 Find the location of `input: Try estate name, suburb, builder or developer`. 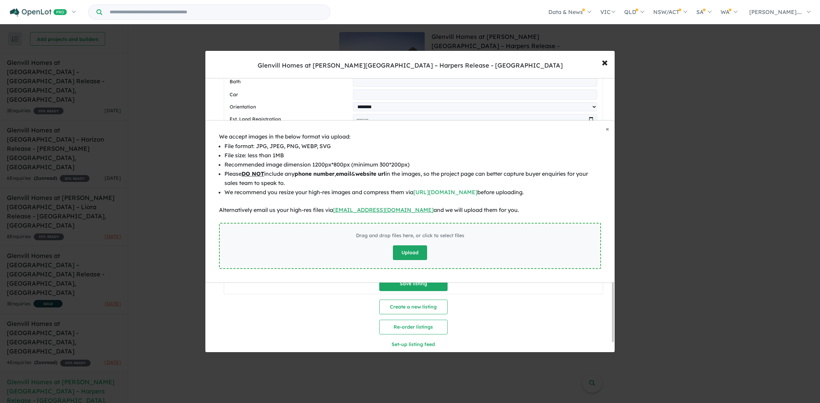

input: Try estate name, suburb, builder or developer is located at coordinates (216, 12).